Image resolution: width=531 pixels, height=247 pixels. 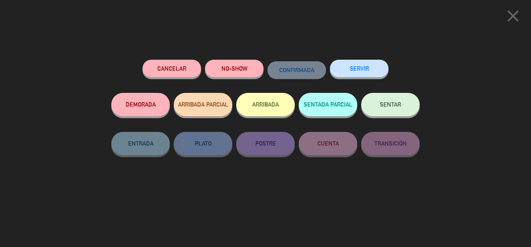 I want to click on button: Cancelar, so click(x=172, y=68).